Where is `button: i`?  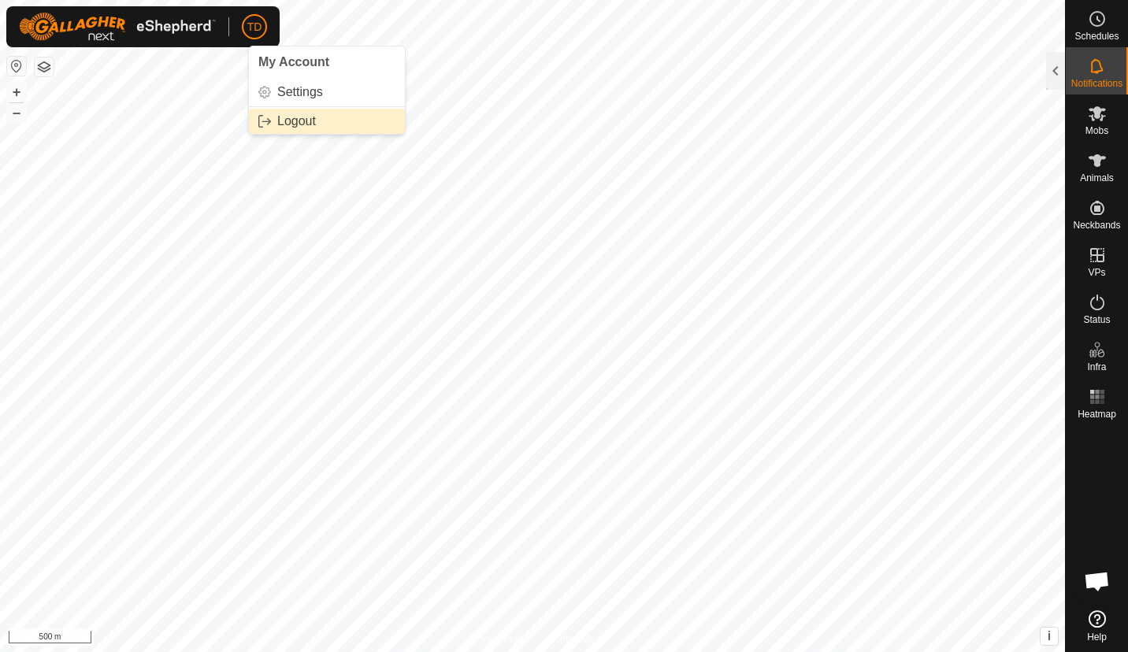
button: i is located at coordinates (1049, 637).